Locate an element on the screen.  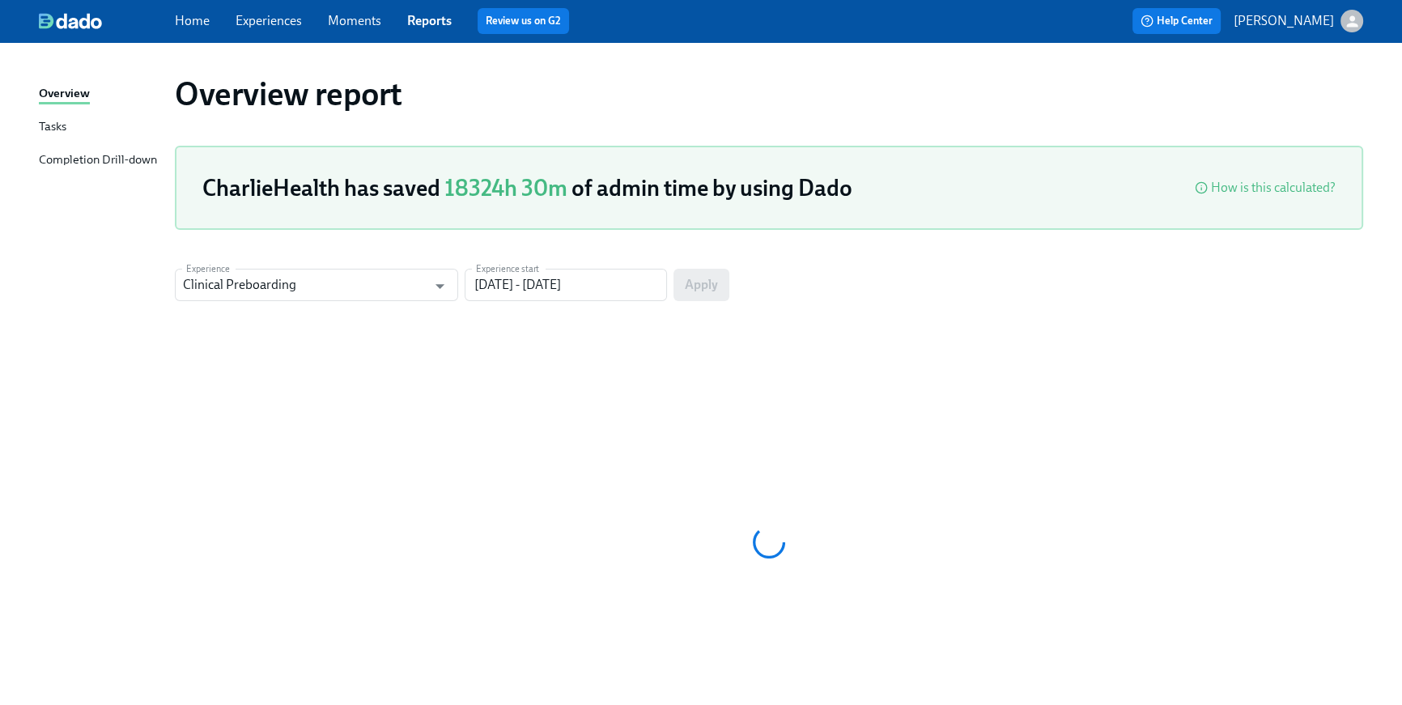
a: Overview is located at coordinates (100, 94).